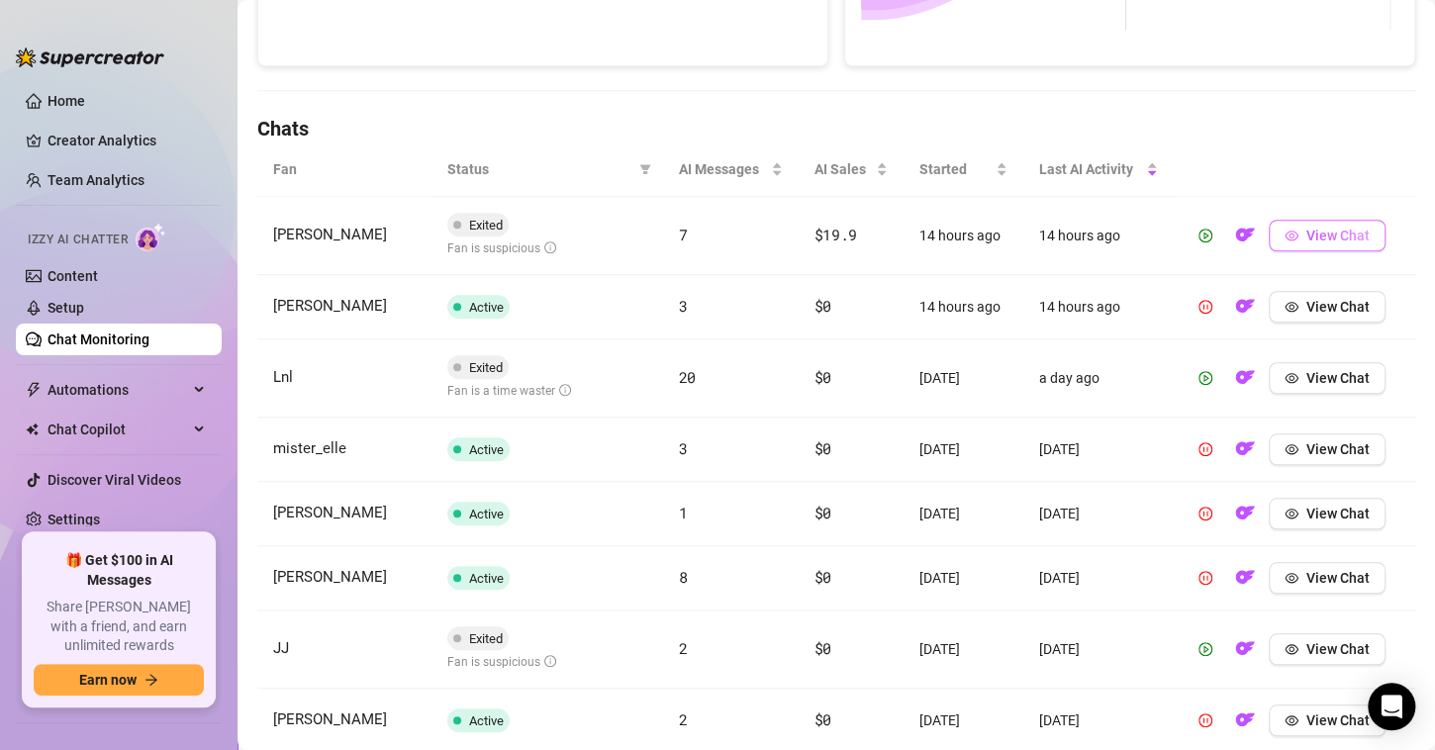  Describe the element at coordinates (118, 390) in the screenshot. I see `span: Automations` at that location.